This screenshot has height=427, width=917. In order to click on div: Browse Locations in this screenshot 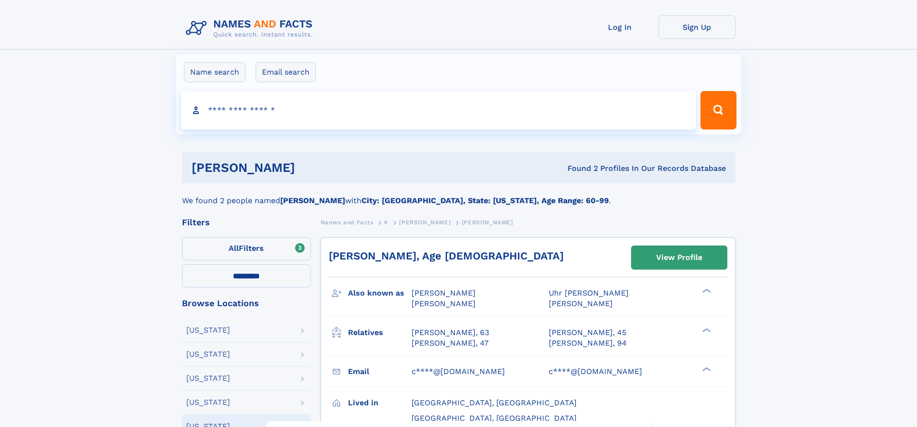, I will do `click(247, 303)`.